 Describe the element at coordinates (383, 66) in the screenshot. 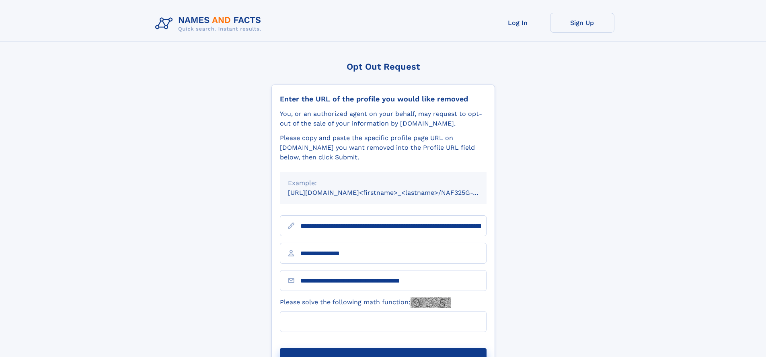

I see `div: Opt Out Request` at that location.